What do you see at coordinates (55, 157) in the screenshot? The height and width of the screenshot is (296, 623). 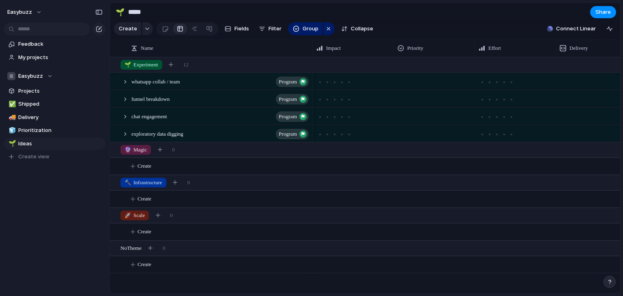 I see `button: Create view` at bounding box center [55, 157].